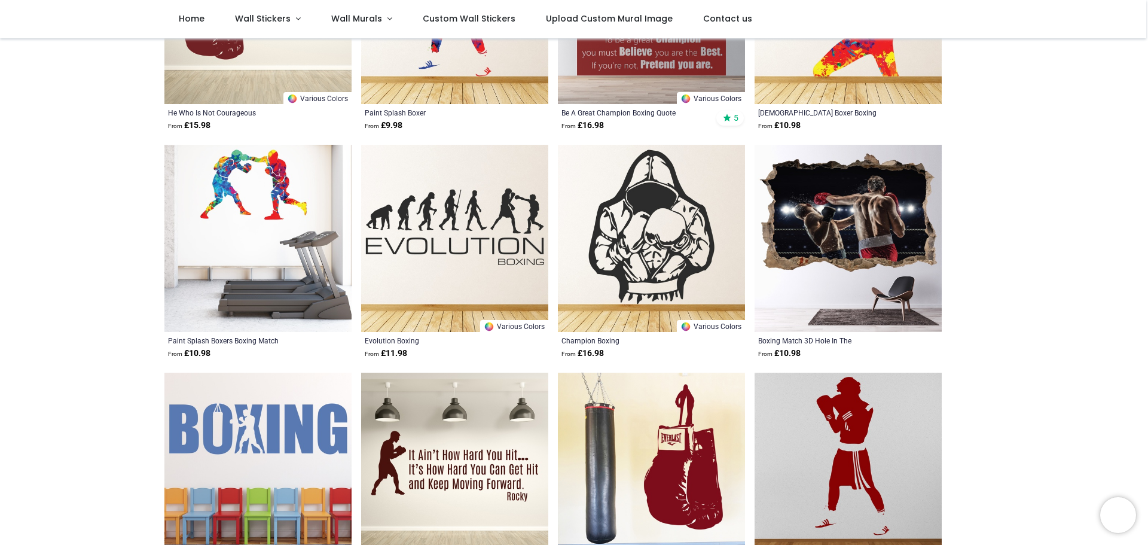  I want to click on span: Wall Murals, so click(356, 19).